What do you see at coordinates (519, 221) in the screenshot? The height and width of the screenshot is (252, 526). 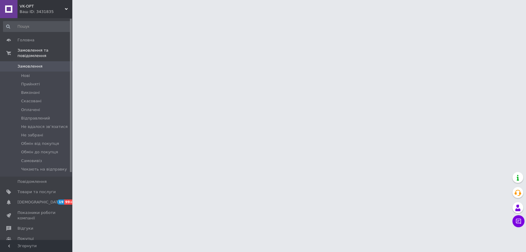 I see `button: Чат з покупцем` at bounding box center [519, 221].